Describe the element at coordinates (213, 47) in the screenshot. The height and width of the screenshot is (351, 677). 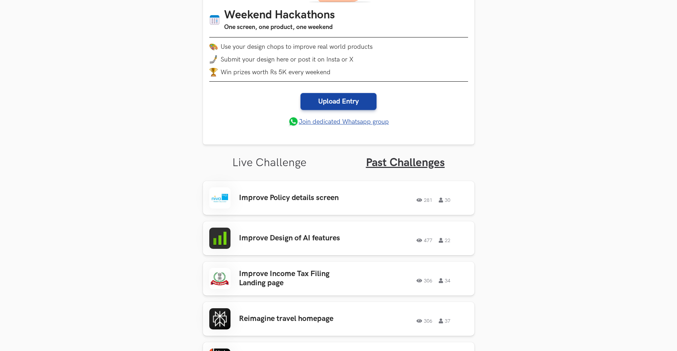
I see `img: palette.png` at that location.